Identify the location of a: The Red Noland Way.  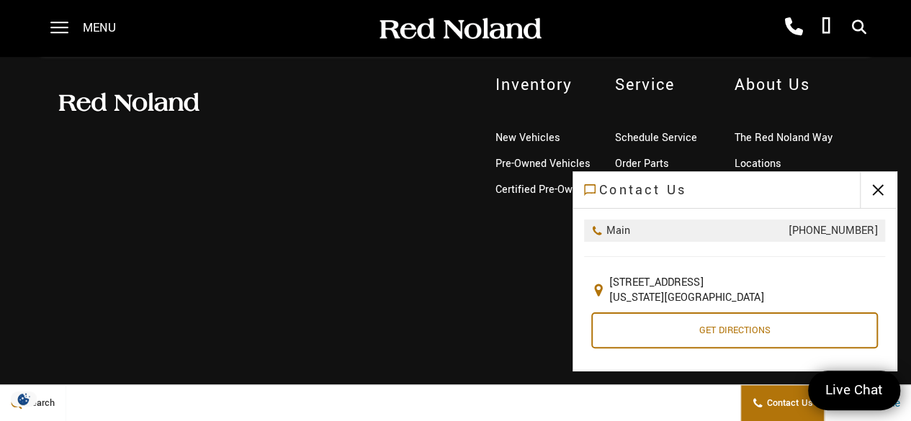
(783, 137).